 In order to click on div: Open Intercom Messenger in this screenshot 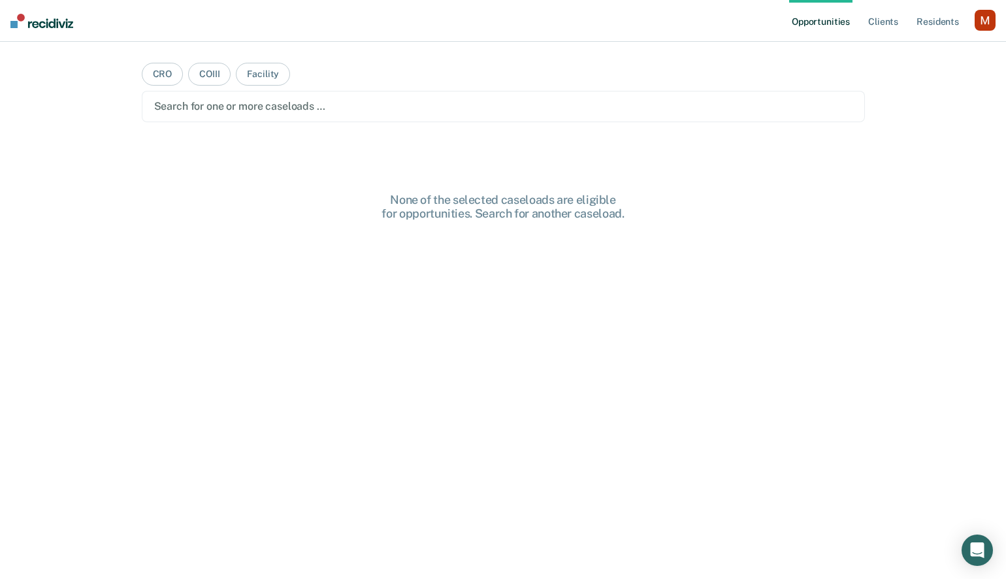, I will do `click(977, 550)`.